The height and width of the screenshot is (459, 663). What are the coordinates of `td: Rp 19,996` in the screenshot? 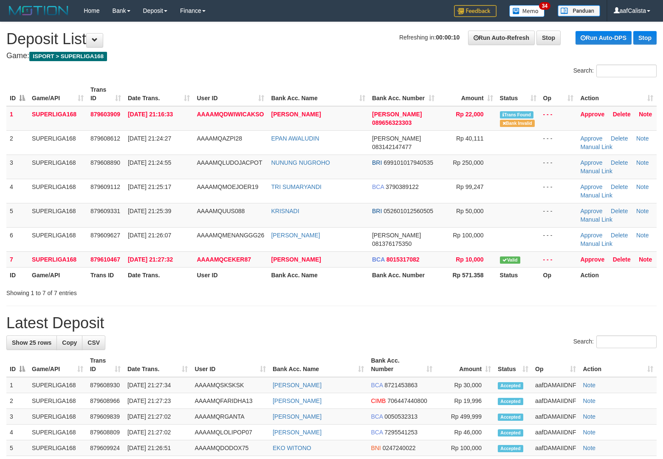 It's located at (465, 401).